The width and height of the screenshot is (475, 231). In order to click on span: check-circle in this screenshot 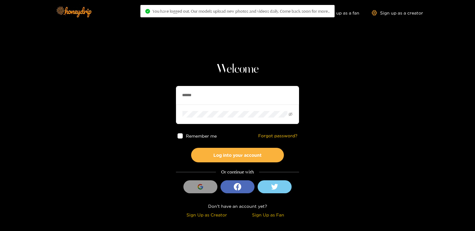, I will do `click(147, 11)`.